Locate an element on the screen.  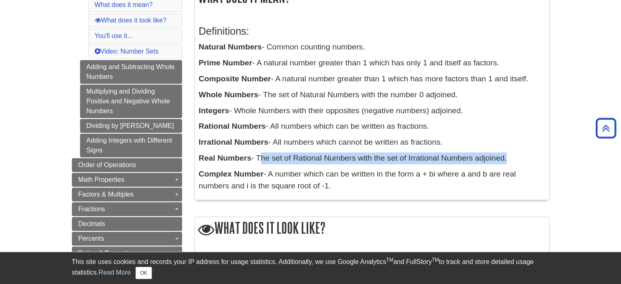
a: Video: Number Sets is located at coordinates (127, 51).